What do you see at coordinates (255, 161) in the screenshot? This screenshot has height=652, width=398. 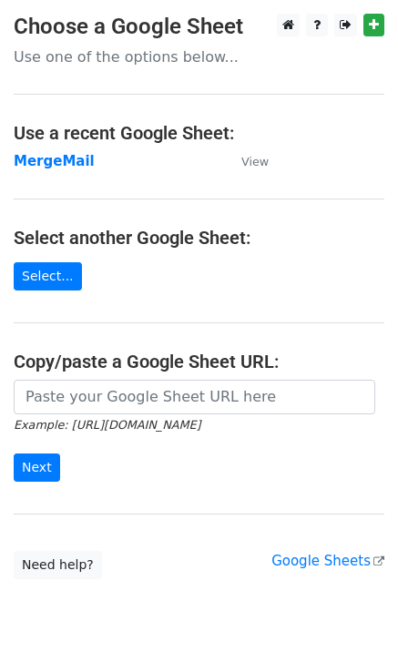 I see `small: View` at bounding box center [255, 161].